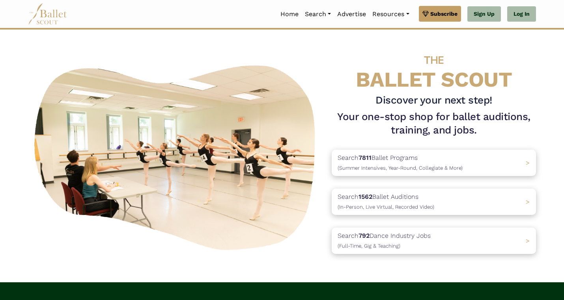 This screenshot has height=300, width=564. I want to click on b: 7811, so click(365, 158).